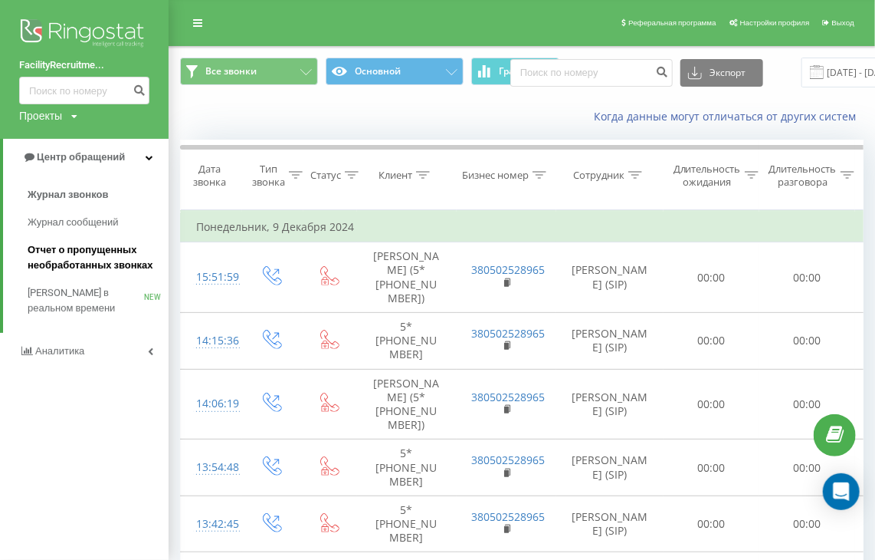  Describe the element at coordinates (599, 175) in the screenshot. I see `div: Сотрудник` at that location.